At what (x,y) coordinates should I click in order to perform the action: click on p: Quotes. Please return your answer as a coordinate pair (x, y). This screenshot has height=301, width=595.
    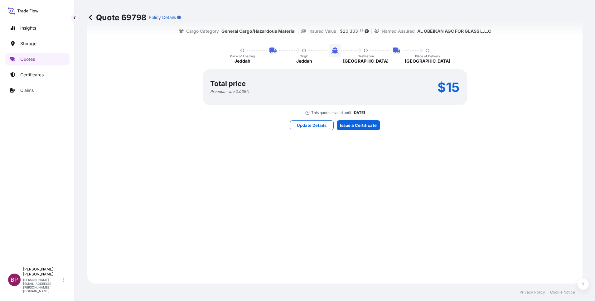
    Looking at the image, I should click on (27, 59).